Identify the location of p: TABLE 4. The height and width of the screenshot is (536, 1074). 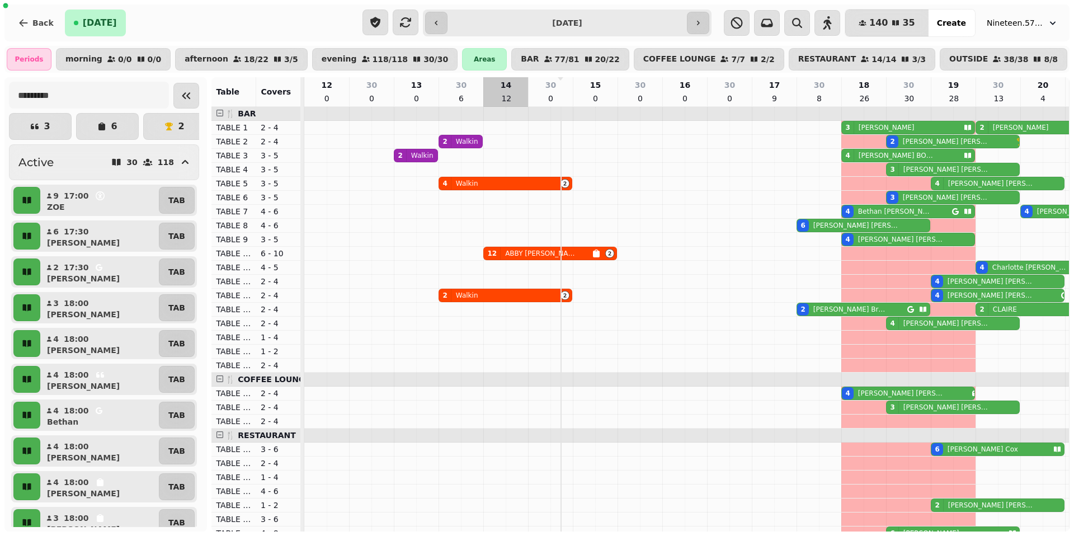
(234, 170).